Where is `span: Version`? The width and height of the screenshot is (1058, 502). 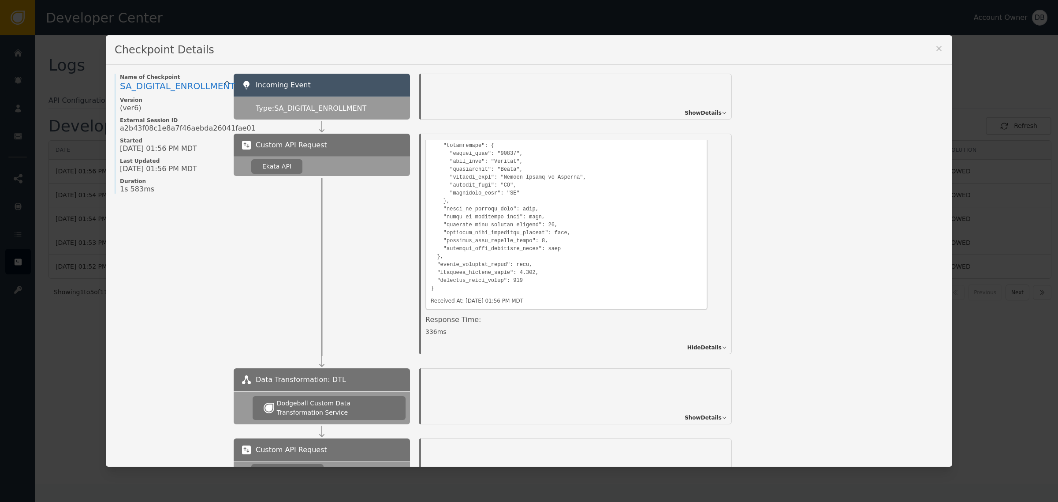
span: Version is located at coordinates (172, 100).